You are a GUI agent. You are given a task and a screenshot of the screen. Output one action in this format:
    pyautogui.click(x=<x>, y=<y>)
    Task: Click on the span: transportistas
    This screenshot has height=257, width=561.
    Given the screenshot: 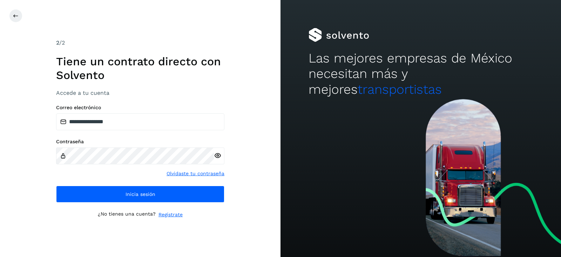 What is the action you would take?
    pyautogui.click(x=400, y=89)
    